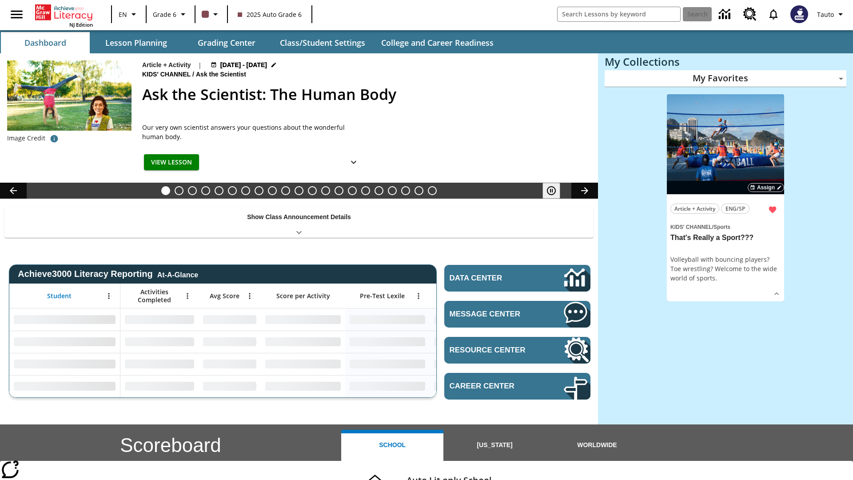 The image size is (853, 480). I want to click on button: Slide 21 The Constitution's Balancing Act, so click(432, 191).